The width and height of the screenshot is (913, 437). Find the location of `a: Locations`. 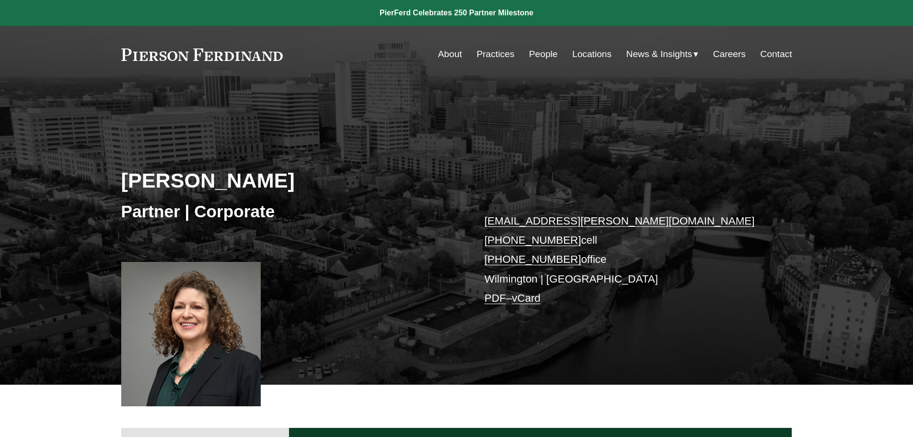

a: Locations is located at coordinates (592, 54).